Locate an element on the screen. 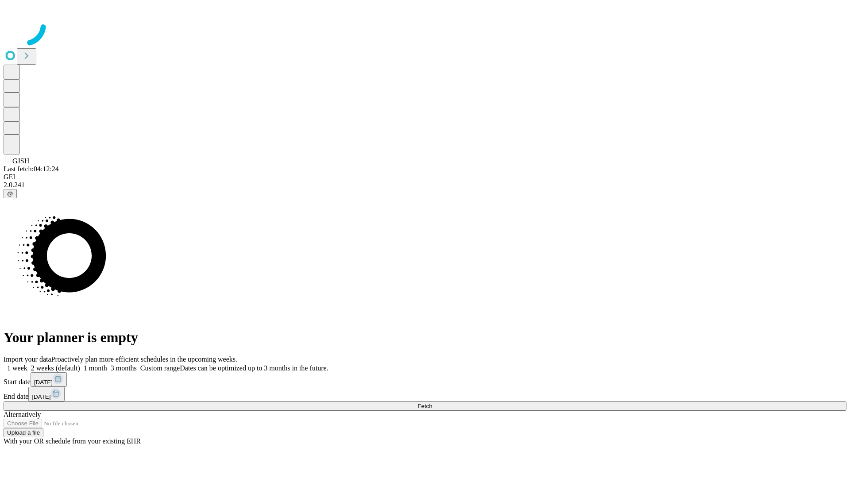  span: Import your data is located at coordinates (27, 359).